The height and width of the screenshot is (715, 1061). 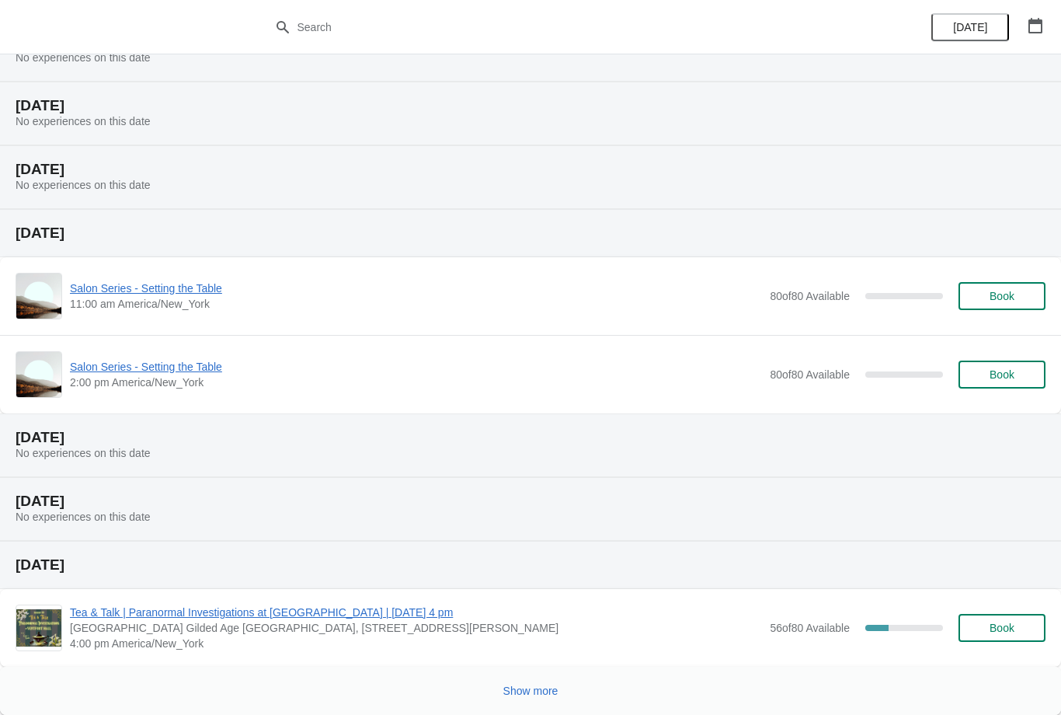 I want to click on span: 56 of 80 Available, so click(x=810, y=628).